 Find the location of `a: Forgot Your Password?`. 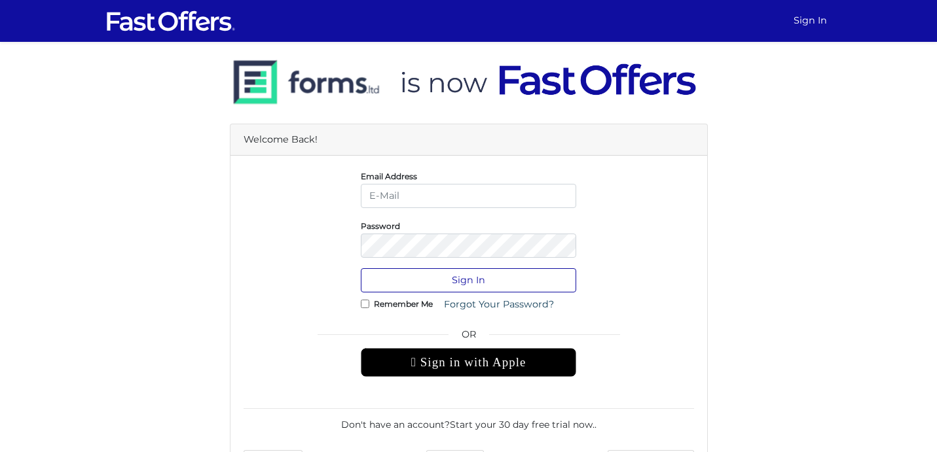

a: Forgot Your Password? is located at coordinates (499, 304).